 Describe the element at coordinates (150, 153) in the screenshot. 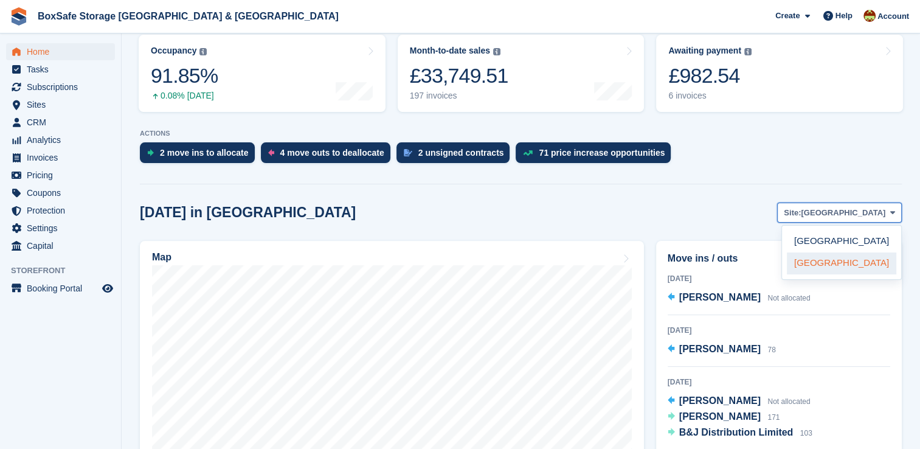

I see `img: move_ins_to_allocate_icon-fdf77a2bb77ea45bf5b3d319d69a93e2d87916cf1d5bf7949dd705db3b84f3ca.svg` at that location.